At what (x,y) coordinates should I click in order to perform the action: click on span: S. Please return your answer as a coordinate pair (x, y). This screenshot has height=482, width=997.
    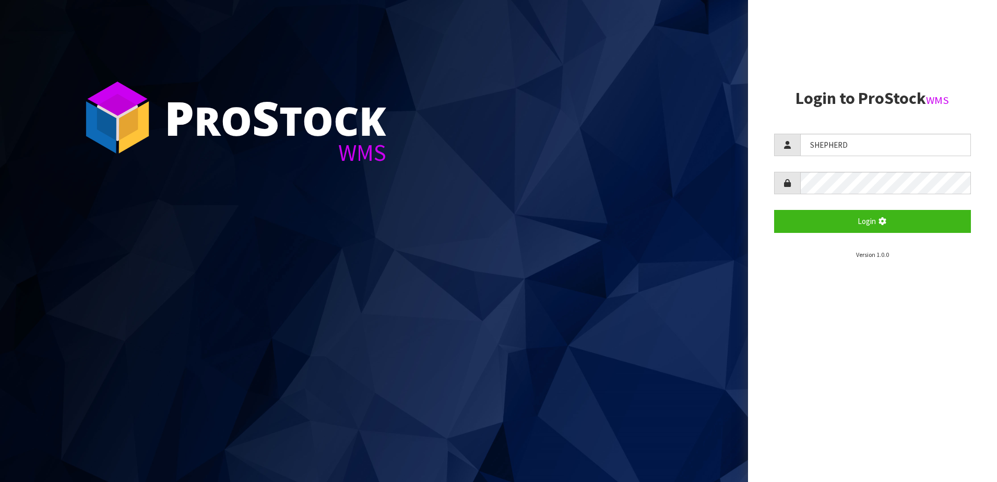
    Looking at the image, I should click on (266, 117).